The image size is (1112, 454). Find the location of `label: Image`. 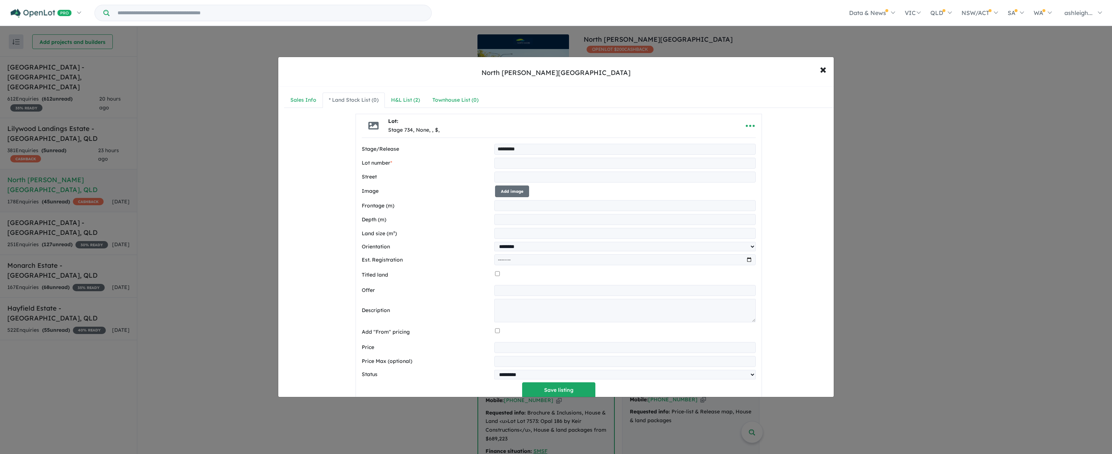

label: Image is located at coordinates (427, 192).